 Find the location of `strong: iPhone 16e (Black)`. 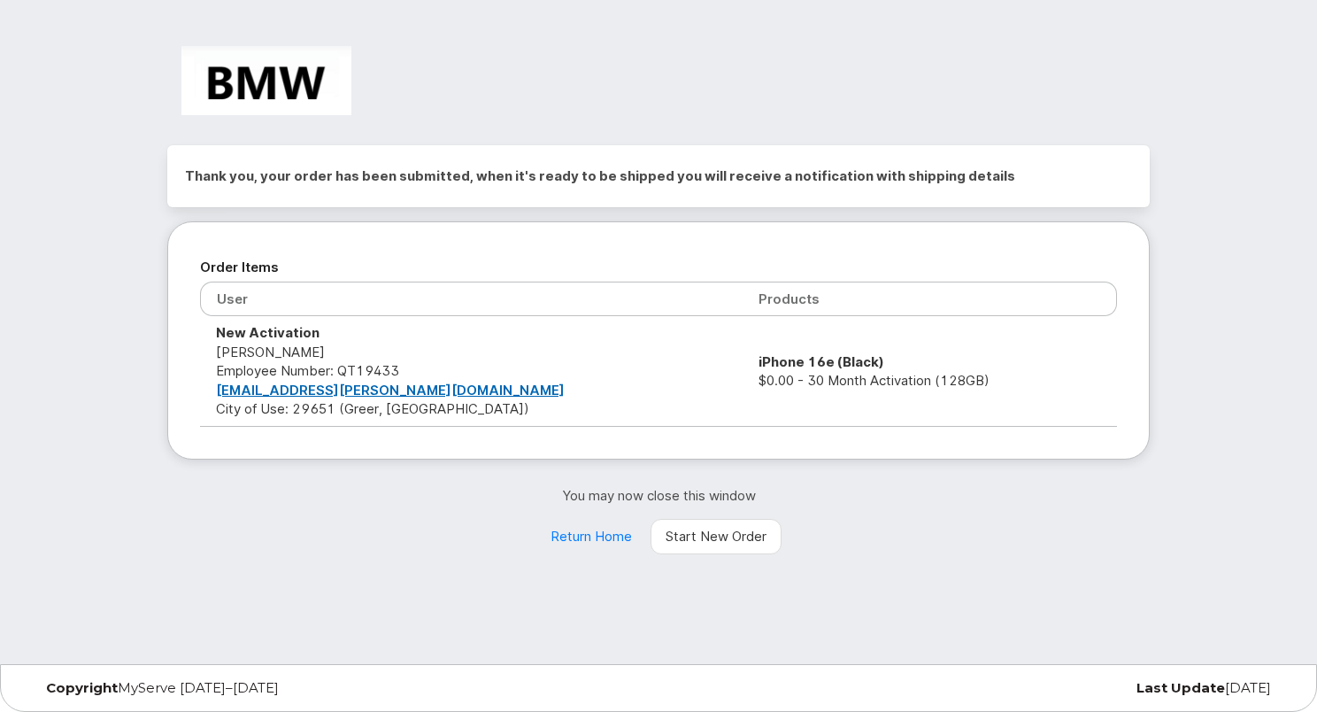

strong: iPhone 16e (Black) is located at coordinates (821, 361).